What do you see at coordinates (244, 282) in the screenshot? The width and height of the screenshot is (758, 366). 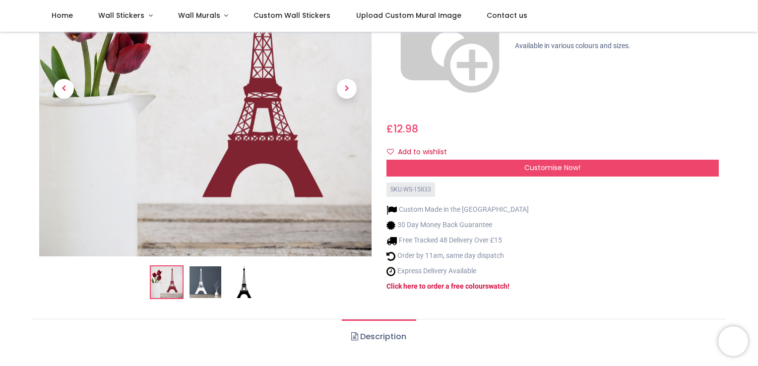 I see `img: WS-15833-03` at bounding box center [244, 282].